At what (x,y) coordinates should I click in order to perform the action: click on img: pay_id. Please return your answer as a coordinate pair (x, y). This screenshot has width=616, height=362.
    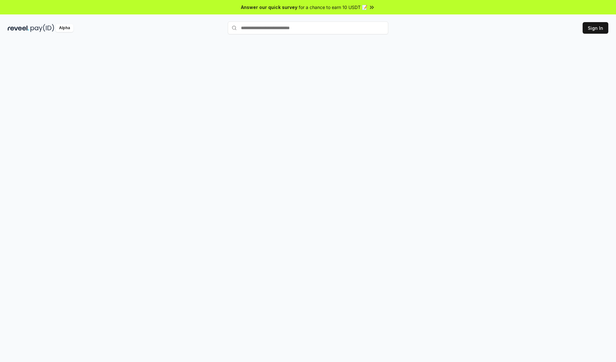
    Looking at the image, I should click on (42, 28).